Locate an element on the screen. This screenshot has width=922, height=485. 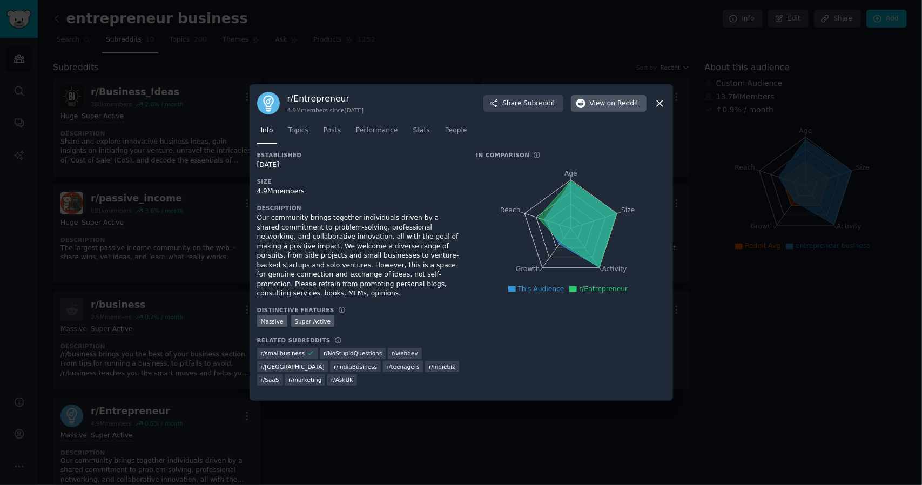
span: r/ teenagers is located at coordinates (403, 367).